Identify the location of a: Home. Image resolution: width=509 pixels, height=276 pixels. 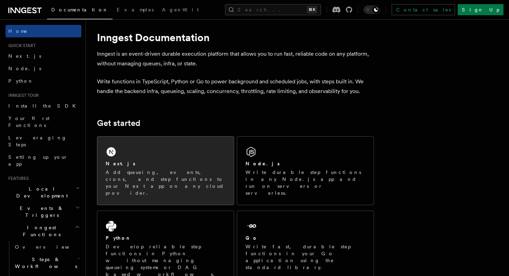
(43, 31).